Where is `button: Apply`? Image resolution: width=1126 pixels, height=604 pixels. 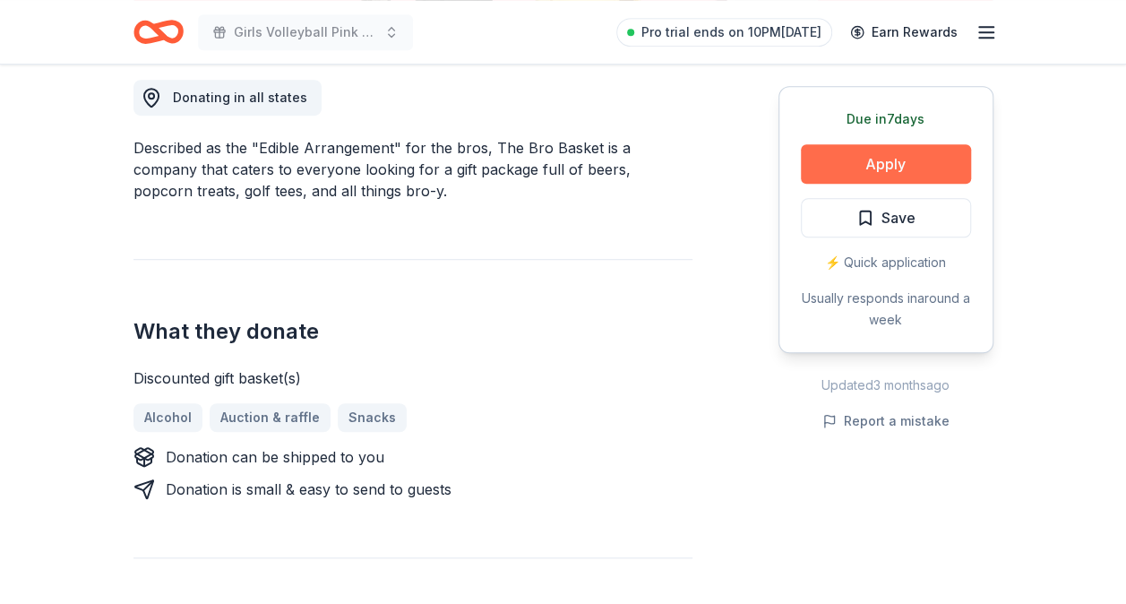 button: Apply is located at coordinates (886, 164).